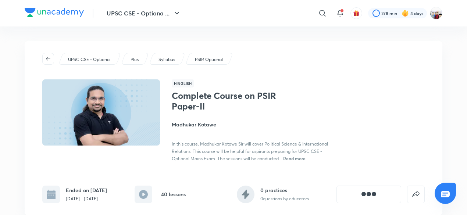 The height and width of the screenshot is (215, 467). Describe the element at coordinates (173, 194) in the screenshot. I see `h6: 40 lessons` at that location.